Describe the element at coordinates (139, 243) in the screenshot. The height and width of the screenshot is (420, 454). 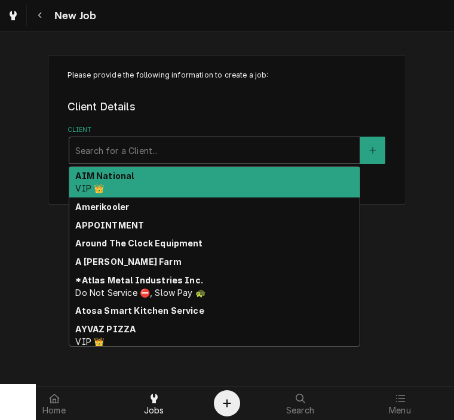
I see `strong: Around The Clock Equipment` at that location.